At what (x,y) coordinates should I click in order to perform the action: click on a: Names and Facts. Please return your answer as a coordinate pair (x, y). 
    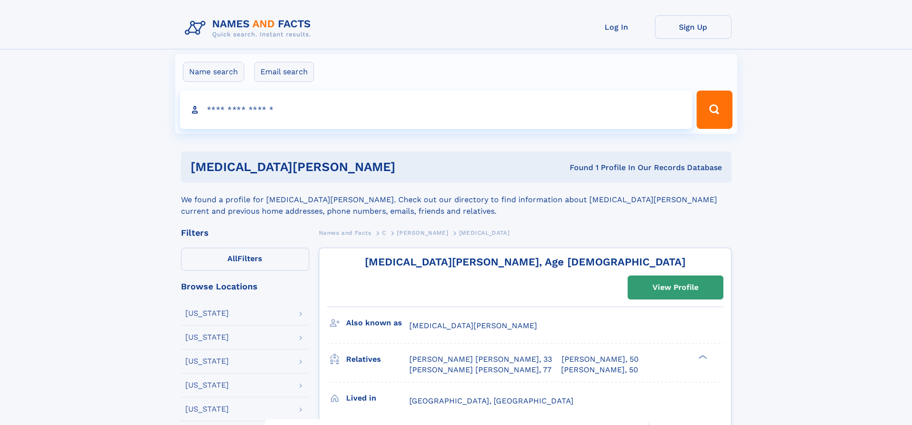
    Looking at the image, I should click on (345, 232).